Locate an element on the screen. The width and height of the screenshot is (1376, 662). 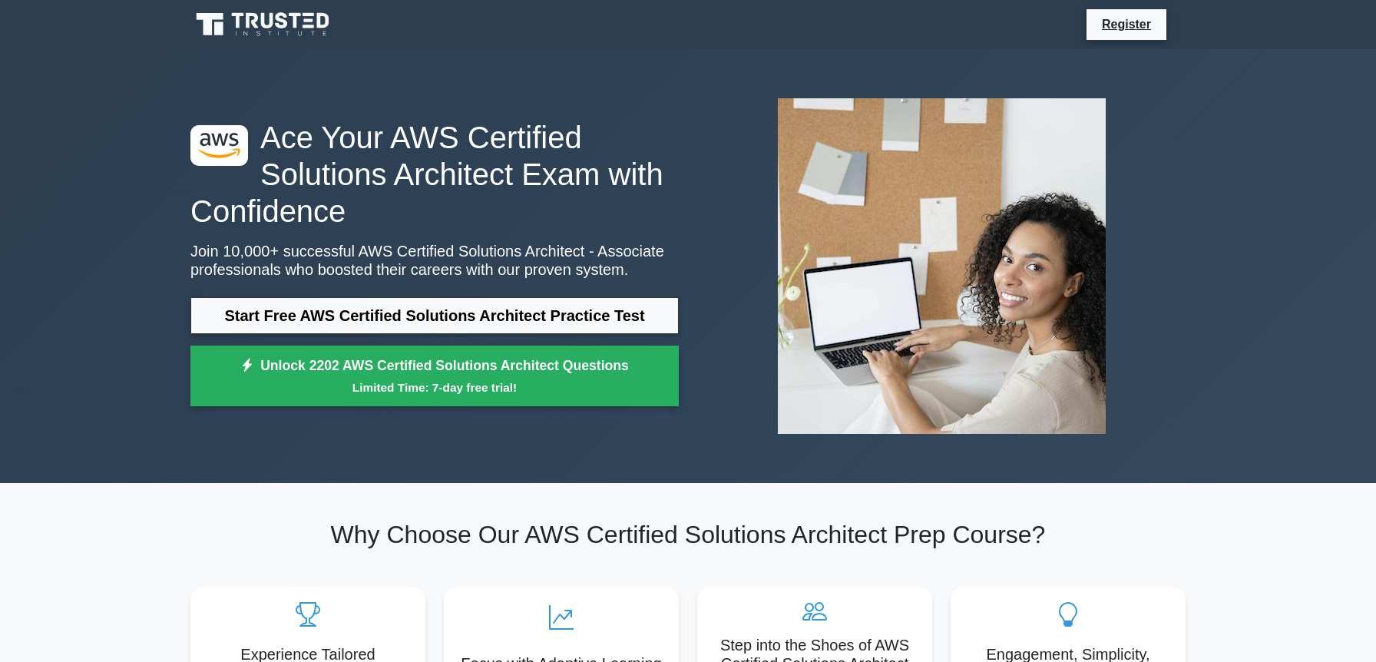
small: Limited Time: 7-day free trial! is located at coordinates (435, 387).